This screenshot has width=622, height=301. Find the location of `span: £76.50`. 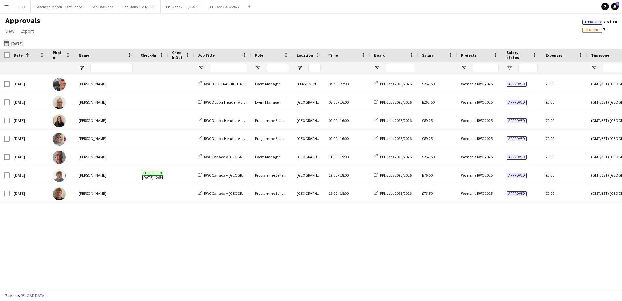

span: £76.50 is located at coordinates (427, 193).